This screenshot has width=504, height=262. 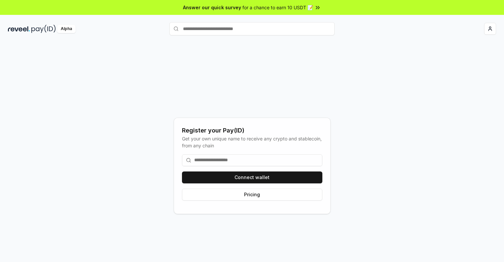 What do you see at coordinates (66, 29) in the screenshot?
I see `div: Alpha` at bounding box center [66, 29].